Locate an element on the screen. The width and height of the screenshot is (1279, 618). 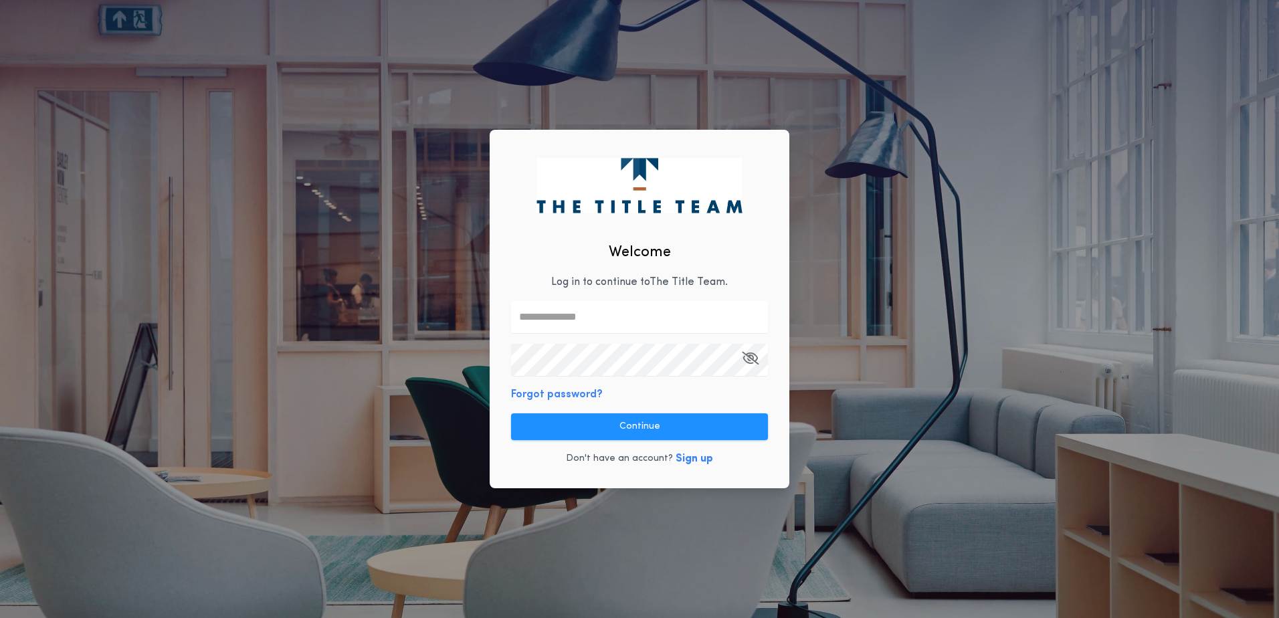
p: Log in to continue to The Title Team . is located at coordinates (639, 282).